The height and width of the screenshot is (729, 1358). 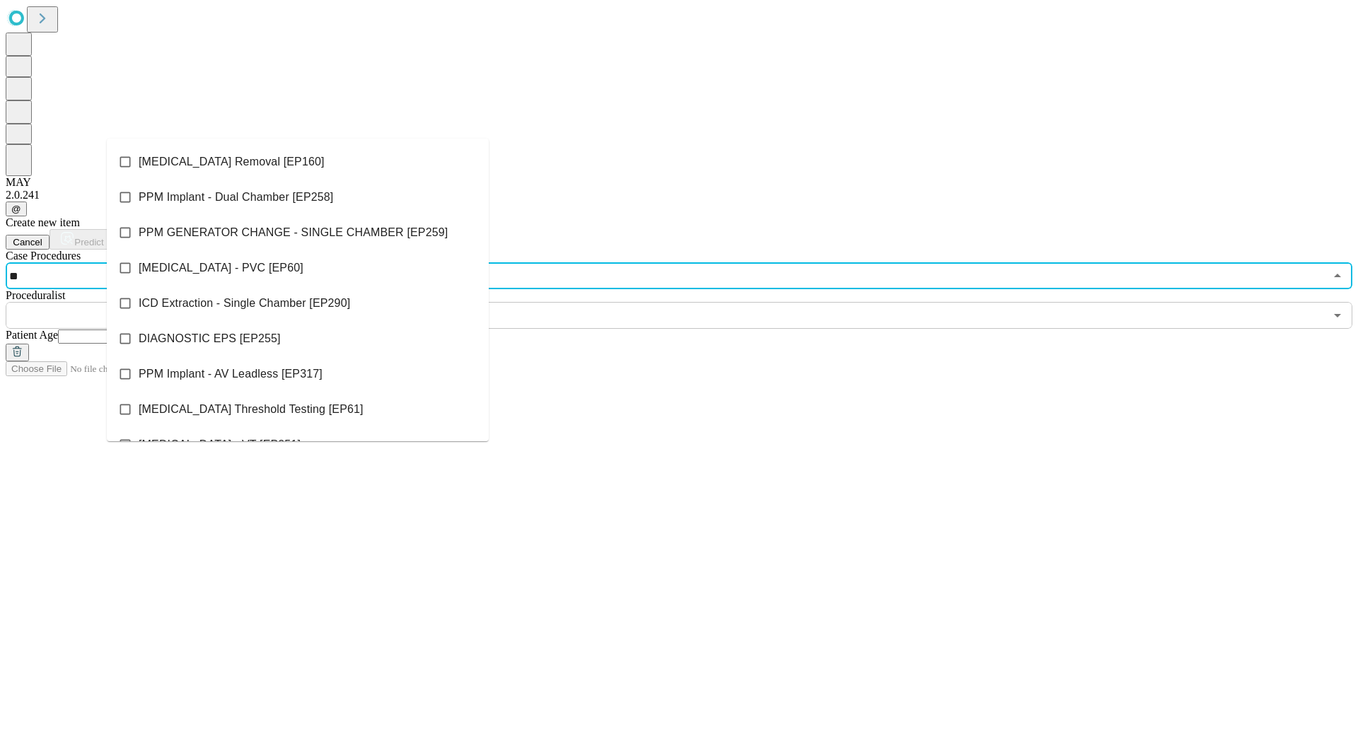 What do you see at coordinates (43, 255) in the screenshot?
I see `span: Scheduled Procedure` at bounding box center [43, 255].